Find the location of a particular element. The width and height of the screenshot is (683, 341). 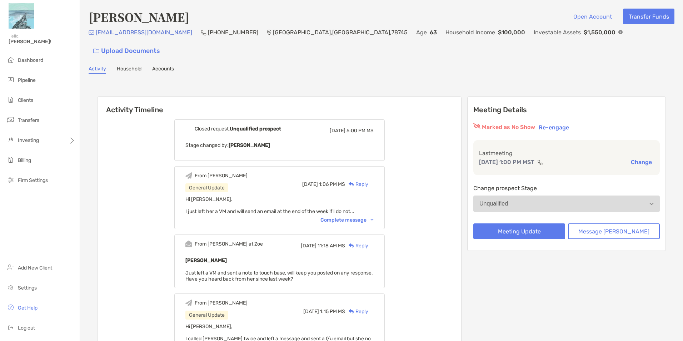

a: Accounts is located at coordinates (163, 70).